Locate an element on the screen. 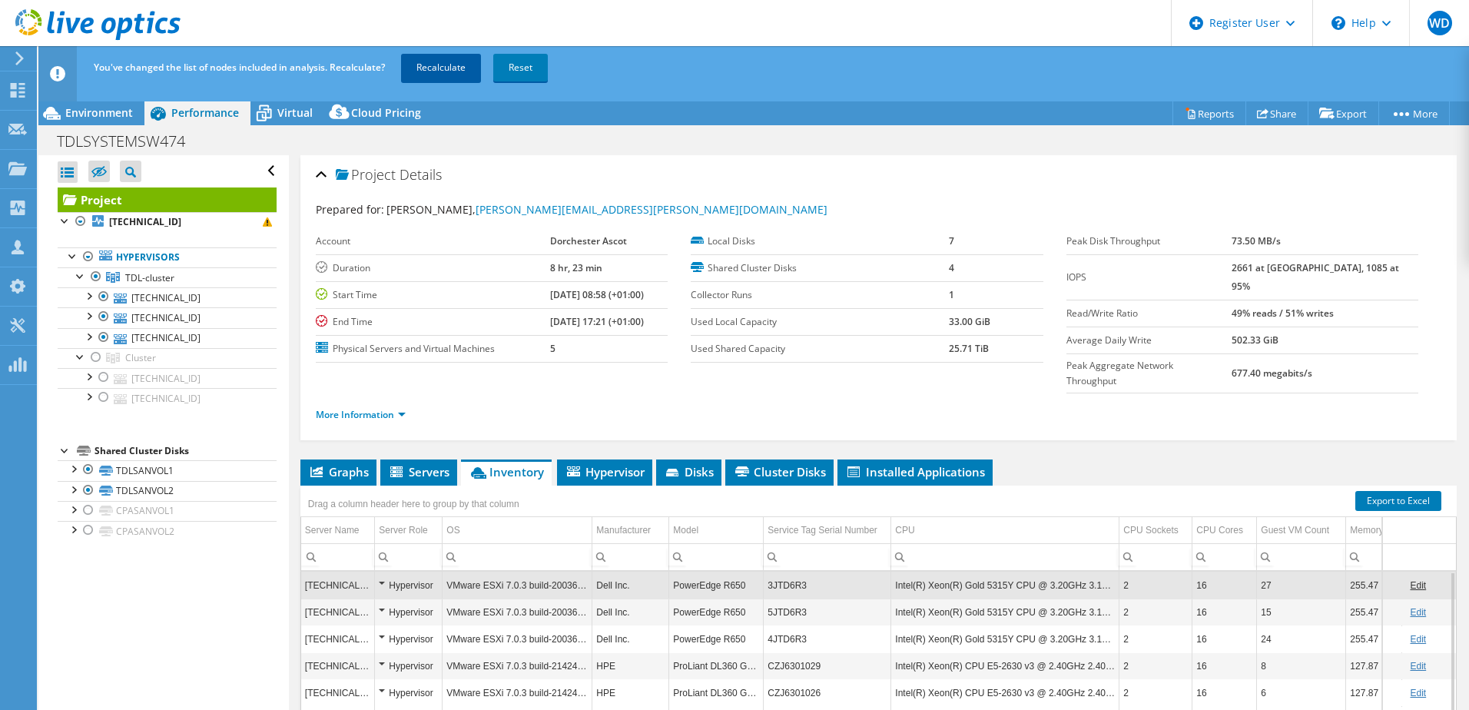  td: Column OS, Value VMware ESXi 7.0.3 build-21424296 is located at coordinates (517, 665).